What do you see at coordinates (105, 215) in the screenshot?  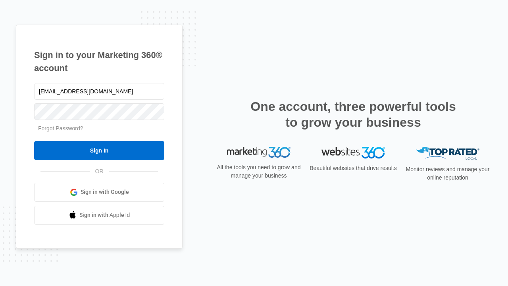 I see `span: Sign in with Apple Id` at bounding box center [105, 215].